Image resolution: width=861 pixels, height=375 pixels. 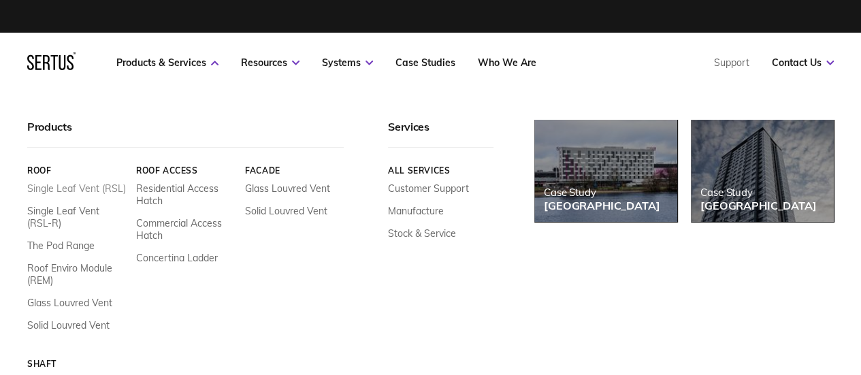 What do you see at coordinates (76, 364) in the screenshot?
I see `a: Shaft` at bounding box center [76, 364].